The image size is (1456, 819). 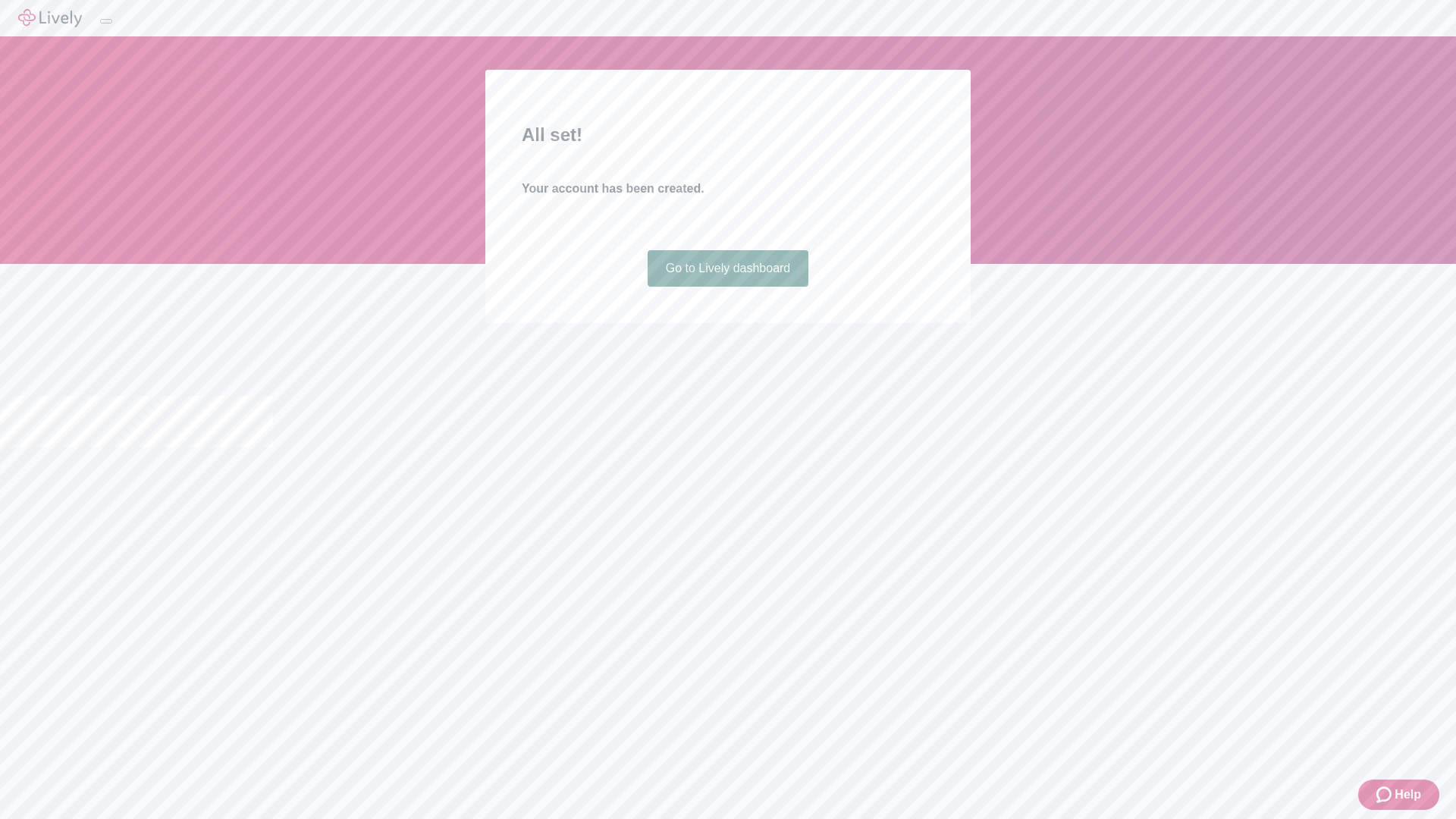 I want to click on h2: All set!, so click(x=728, y=135).